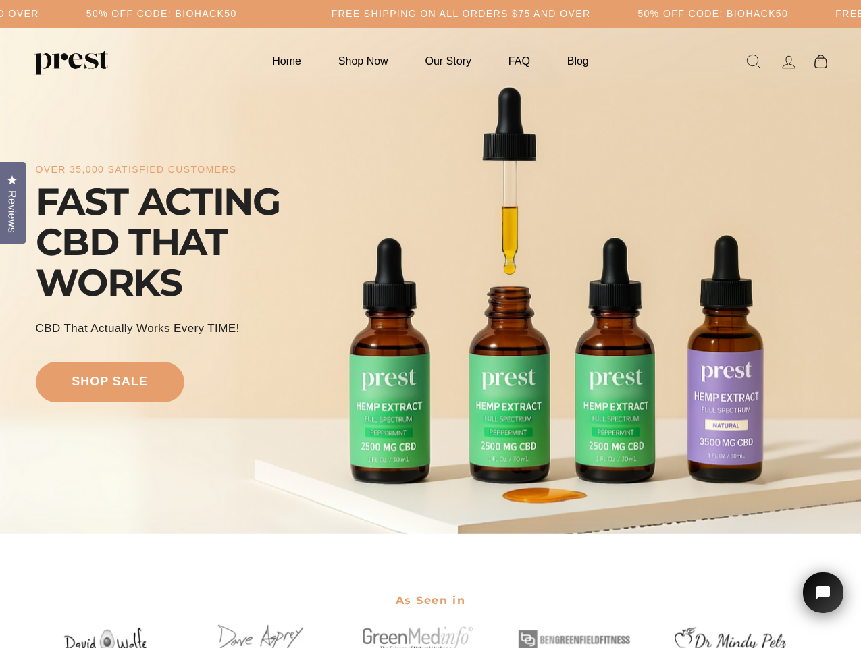 This screenshot has width=861, height=648. Describe the element at coordinates (12, 211) in the screenshot. I see `span: Reviews` at that location.